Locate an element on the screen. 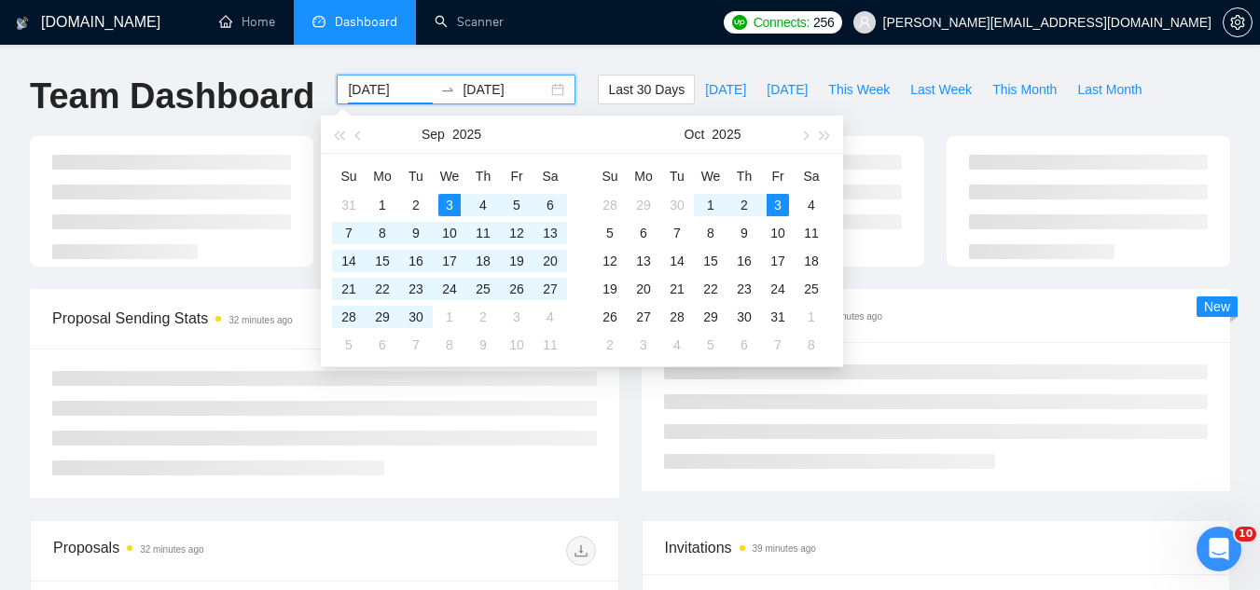 The height and width of the screenshot is (590, 1260). td: 2025-09-04 is located at coordinates (483, 205).